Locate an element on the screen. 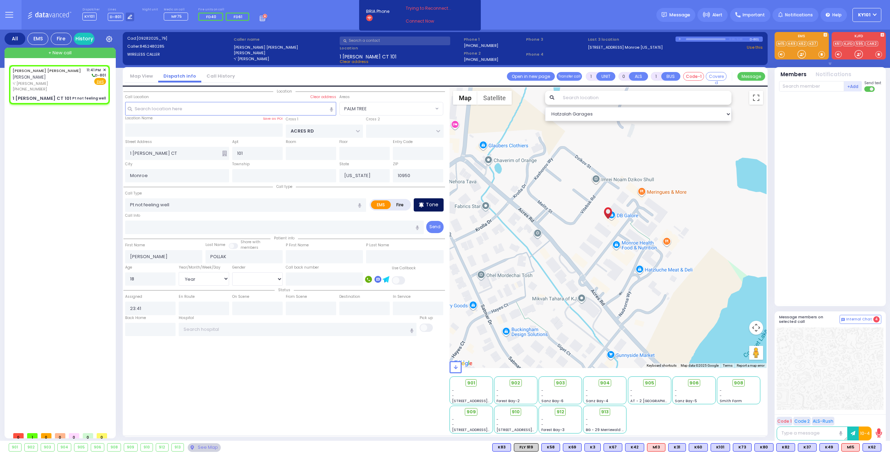  label: From Scene is located at coordinates (296, 297).